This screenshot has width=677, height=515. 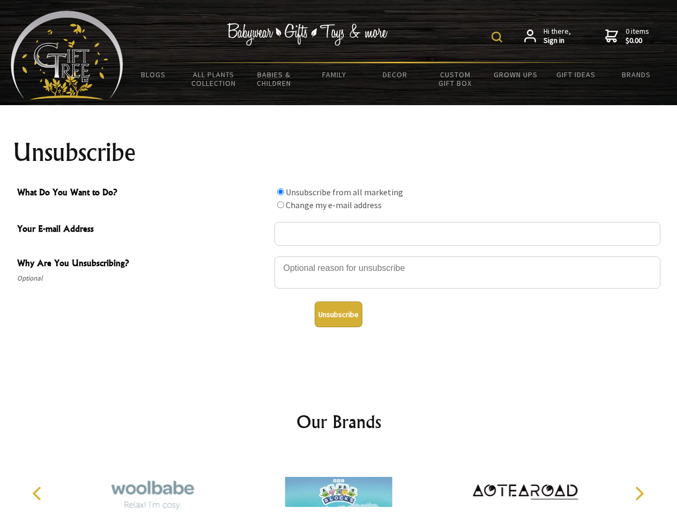 What do you see at coordinates (637, 75) in the screenshot?
I see `a: Brands` at bounding box center [637, 75].